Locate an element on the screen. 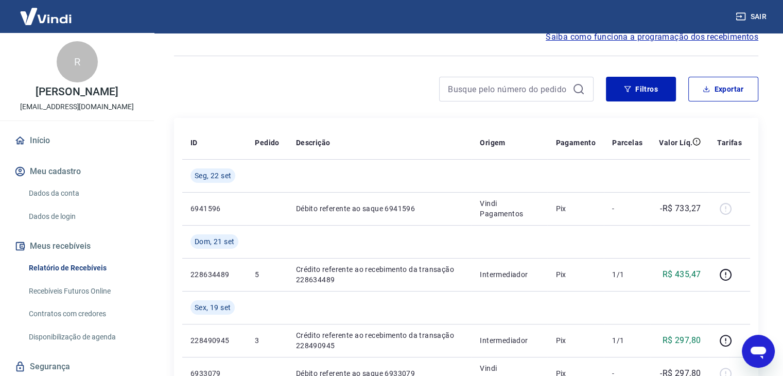  span: Dom, 21 set is located at coordinates (214, 241).